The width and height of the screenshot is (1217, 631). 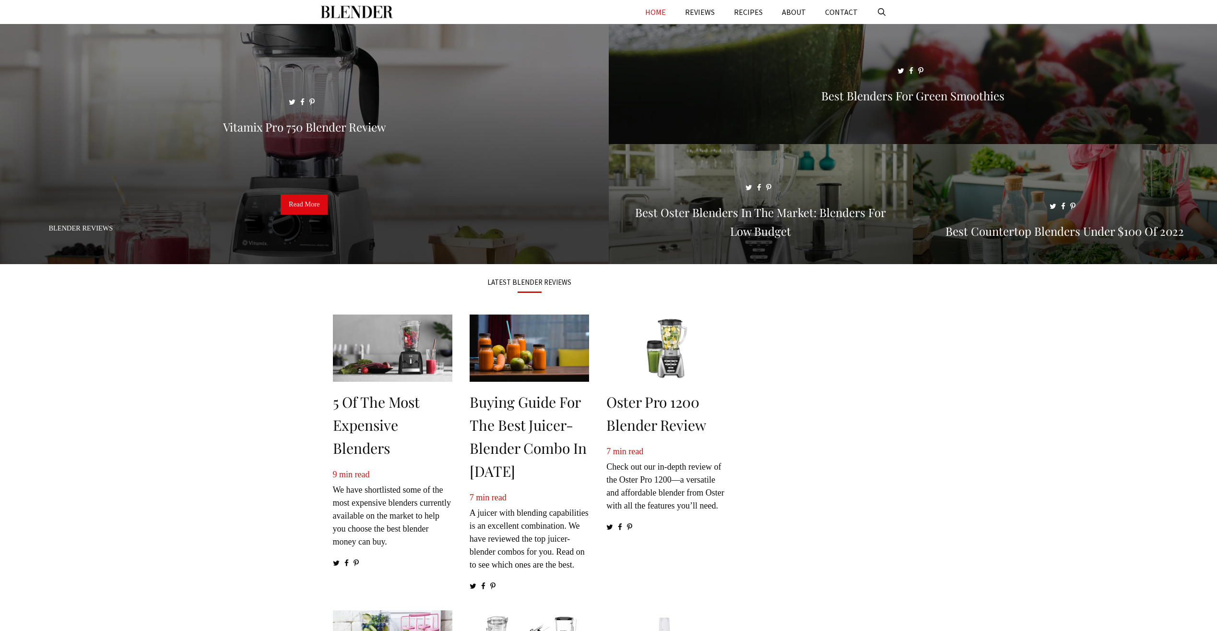 I want to click on p: Check out our in-depth review of the Oster Pro 1200—a versatile and affordable blender from Oster..., so click(x=666, y=478).